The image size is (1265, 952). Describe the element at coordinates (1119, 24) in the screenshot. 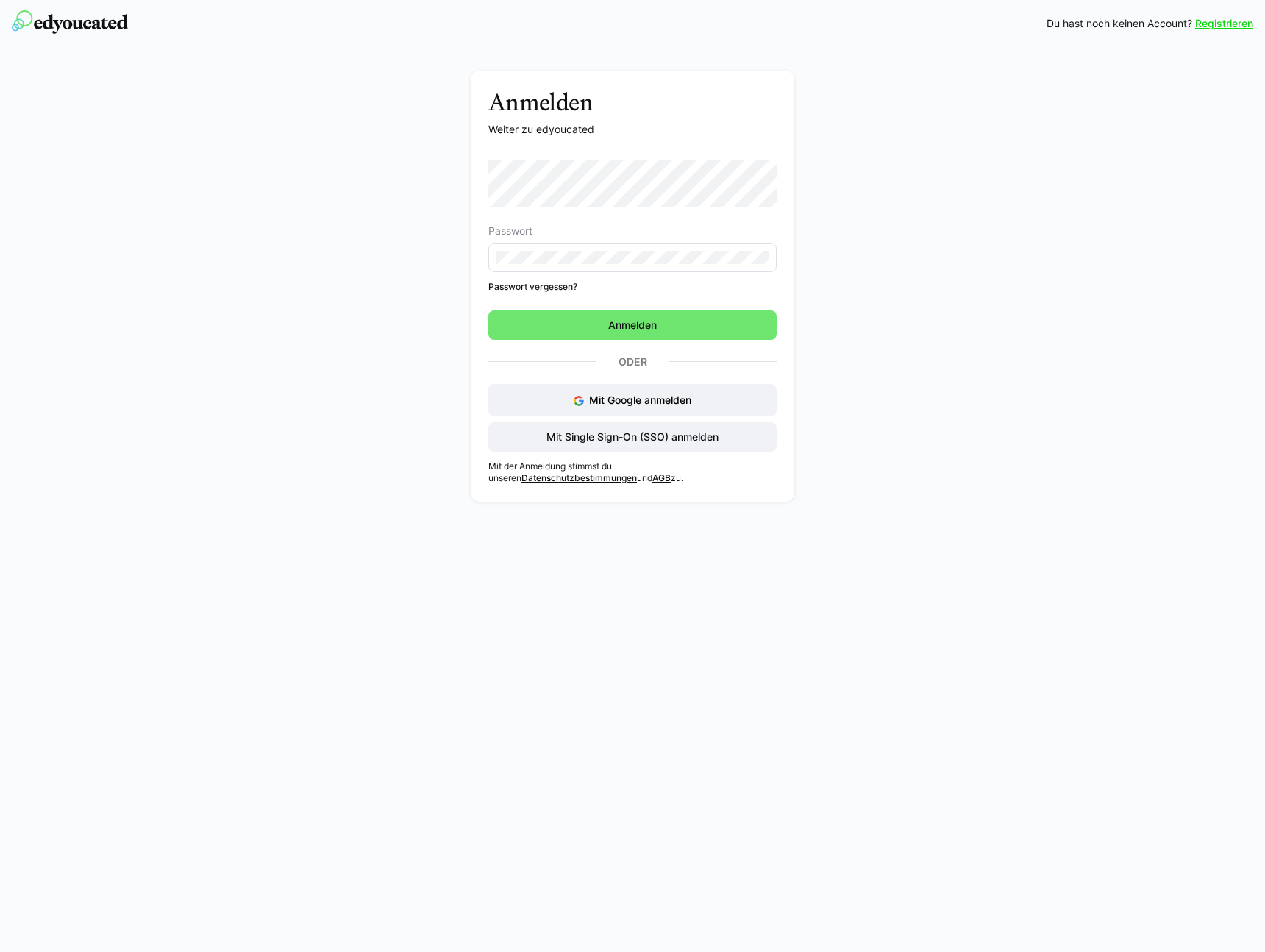

I see `span: Du hast noch keinen Account?` at that location.